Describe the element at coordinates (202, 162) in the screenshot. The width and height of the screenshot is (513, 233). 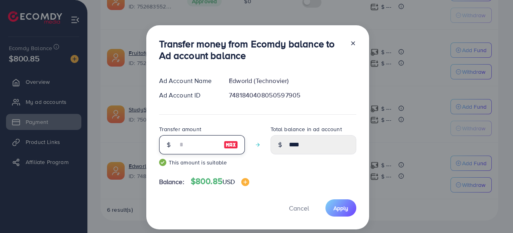
I see `small: This amount is suitable` at that location.